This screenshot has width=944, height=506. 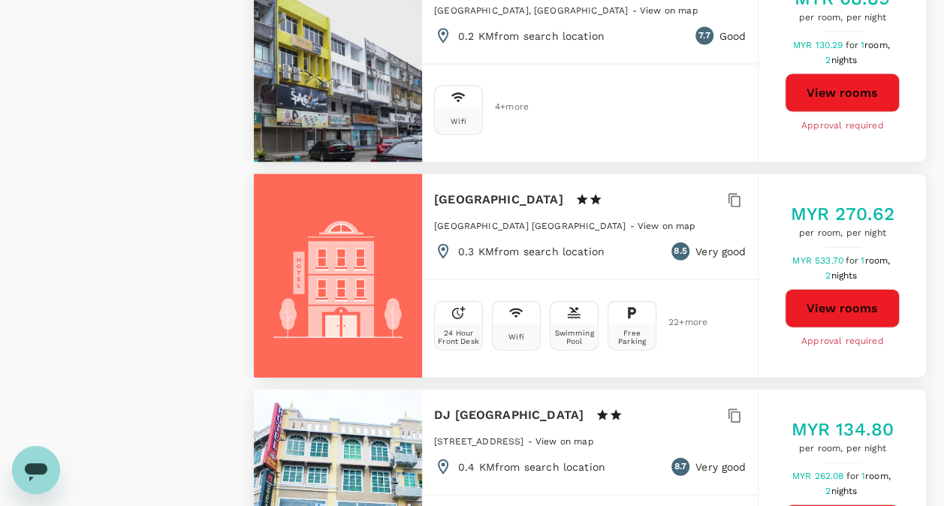 What do you see at coordinates (573, 337) in the screenshot?
I see `div: Swimming Pool` at bounding box center [573, 337].